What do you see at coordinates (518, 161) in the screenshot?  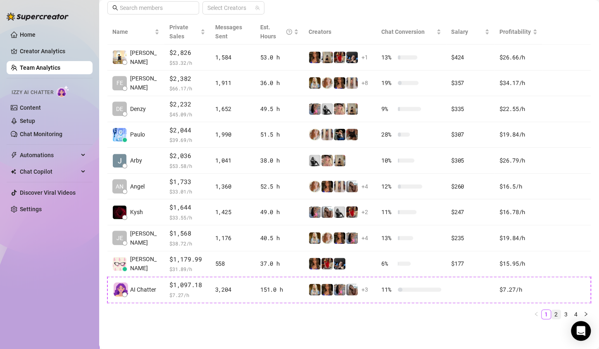 I see `div: $26.79 /h` at bounding box center [518, 161].